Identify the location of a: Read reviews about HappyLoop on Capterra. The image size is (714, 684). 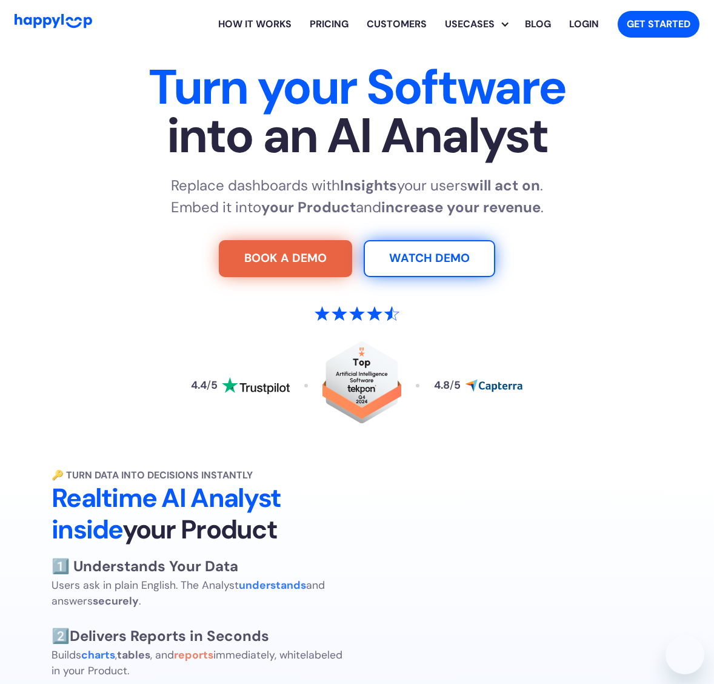
(478, 385).